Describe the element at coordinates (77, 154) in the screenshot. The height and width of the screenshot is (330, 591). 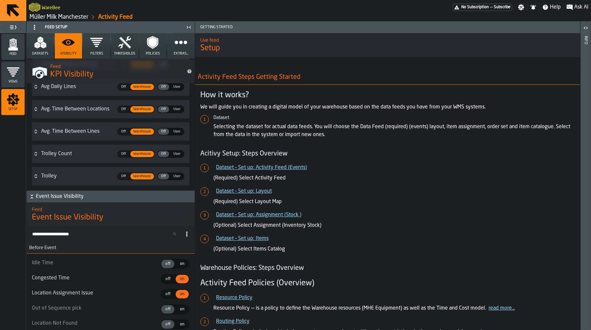
I see `div: Trolley Count` at that location.